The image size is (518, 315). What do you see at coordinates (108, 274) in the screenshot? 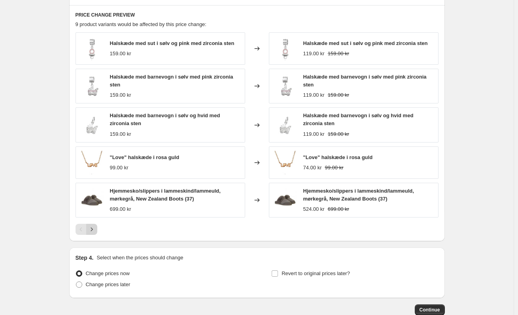
I see `span: Change prices now` at bounding box center [108, 274].